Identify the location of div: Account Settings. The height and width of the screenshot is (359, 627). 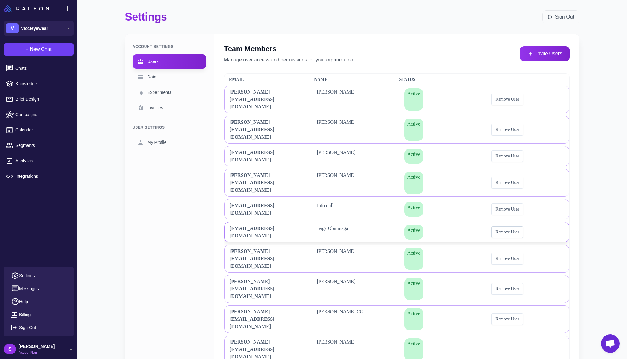
(169, 47).